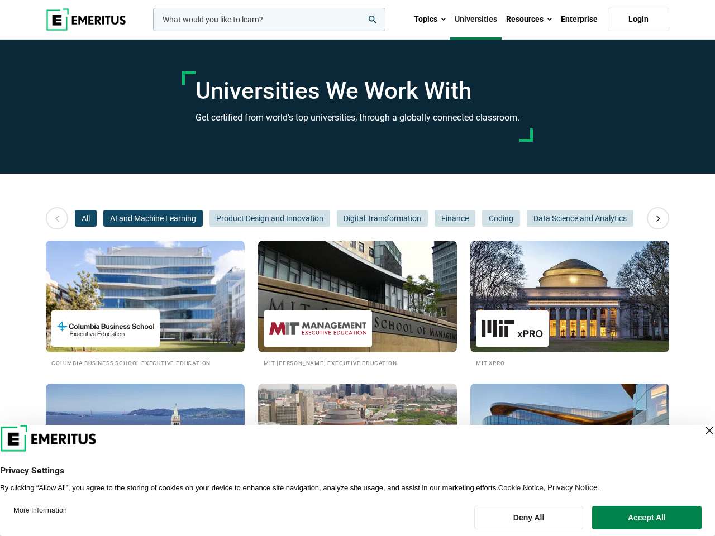 This screenshot has height=536, width=715. I want to click on img: Columbia Business School Executive Education, so click(106, 329).